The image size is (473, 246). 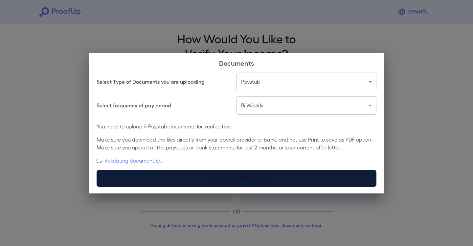 I want to click on p: Validating document(s)..., so click(x=134, y=161).